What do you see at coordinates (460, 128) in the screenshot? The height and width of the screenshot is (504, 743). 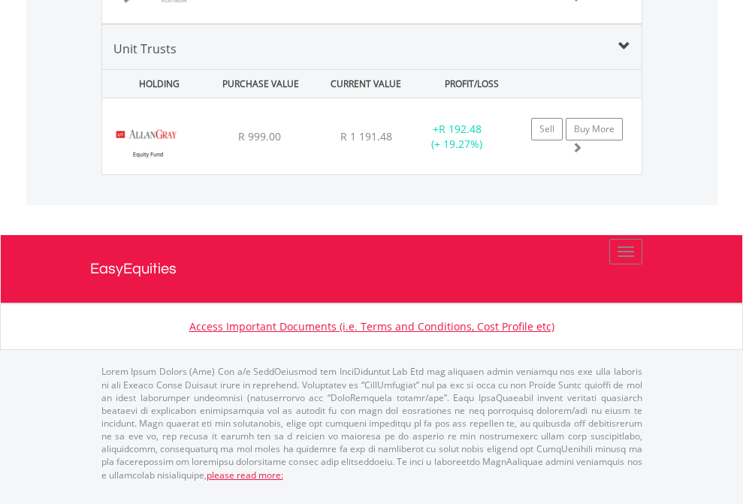 I see `span: R 192.48` at bounding box center [460, 128].